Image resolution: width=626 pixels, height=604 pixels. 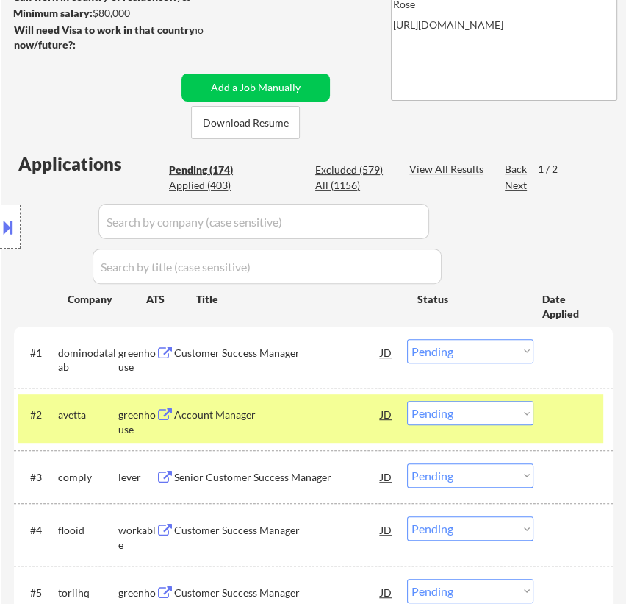 I want to click on div: Status, so click(x=469, y=298).